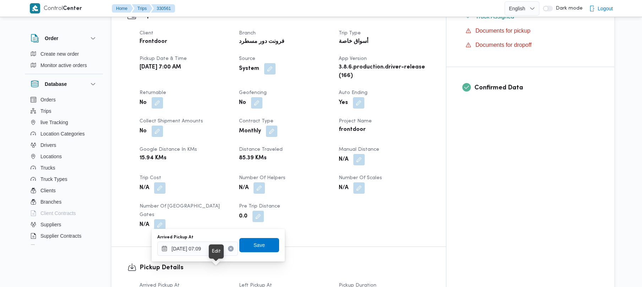  Describe the element at coordinates (64, 54) in the screenshot. I see `button: Create new order` at that location.